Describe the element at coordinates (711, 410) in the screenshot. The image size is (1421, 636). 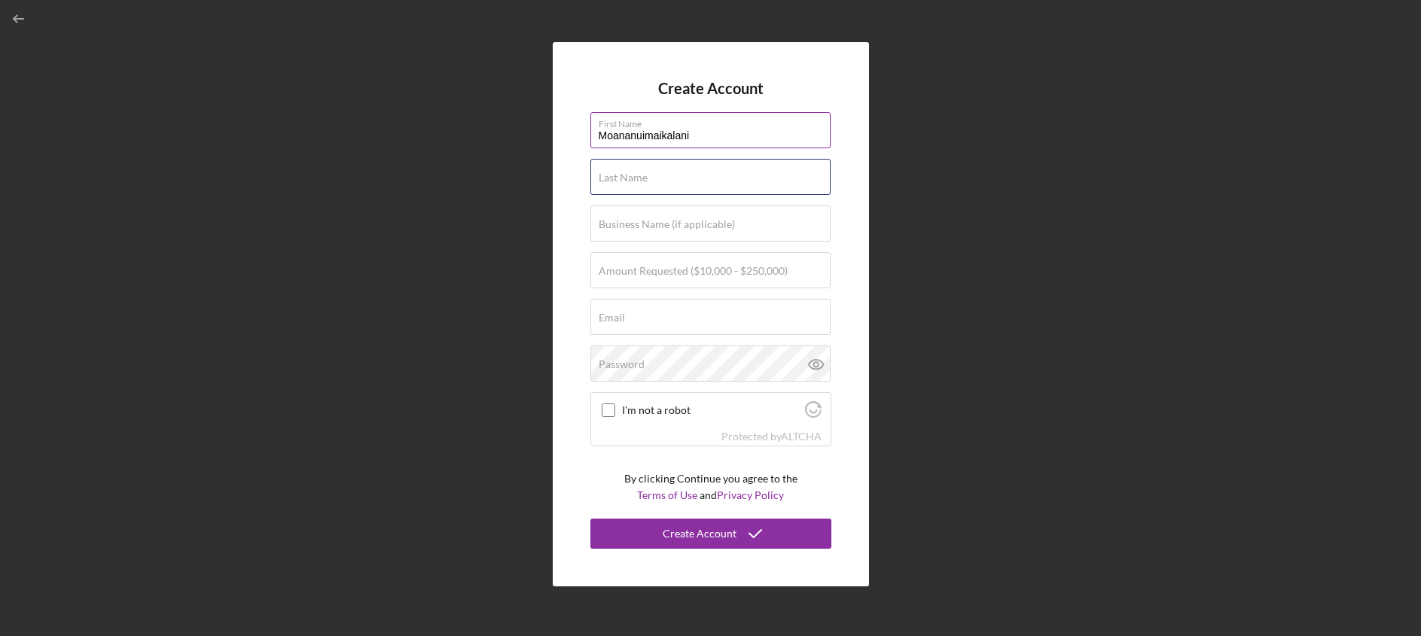
I see `label: I'm not a robot` at that location.